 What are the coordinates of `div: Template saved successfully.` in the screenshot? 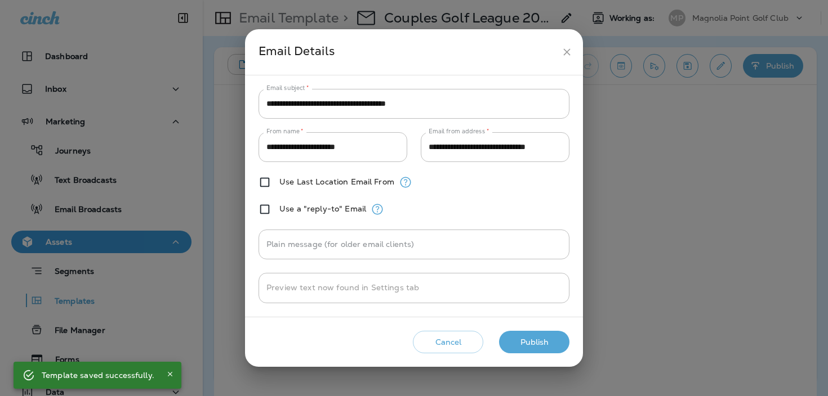 It's located at (98, 376).